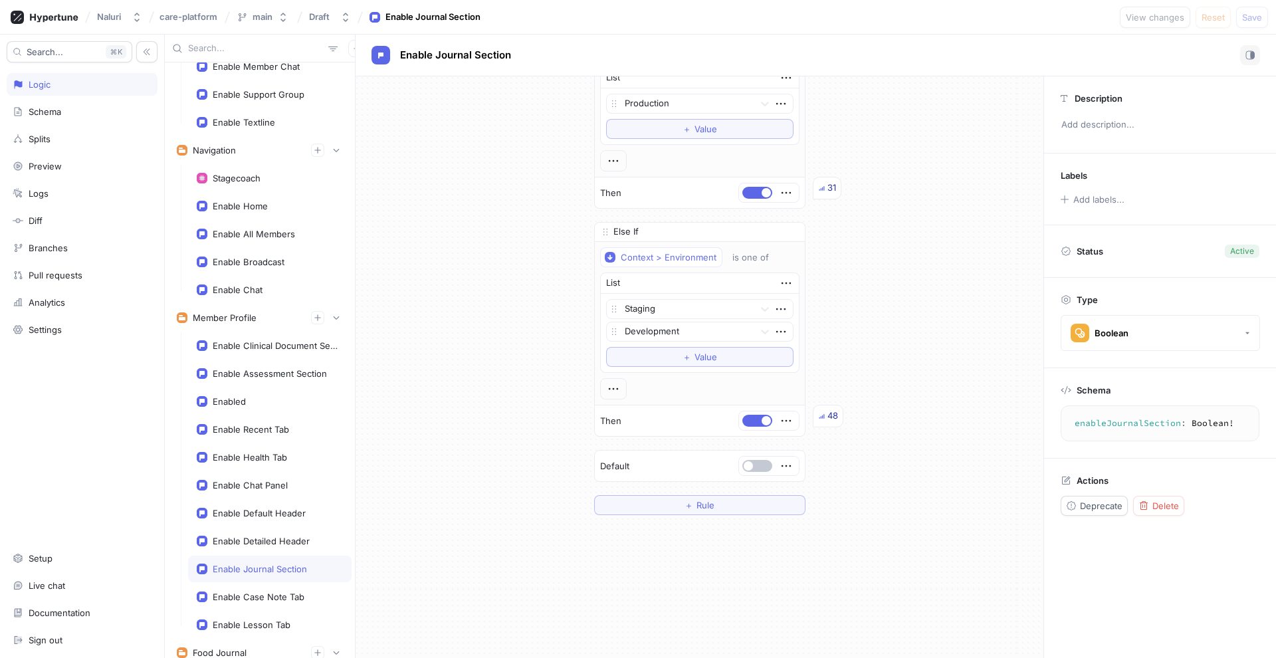 This screenshot has width=1276, height=658. I want to click on div: Sign out, so click(45, 640).